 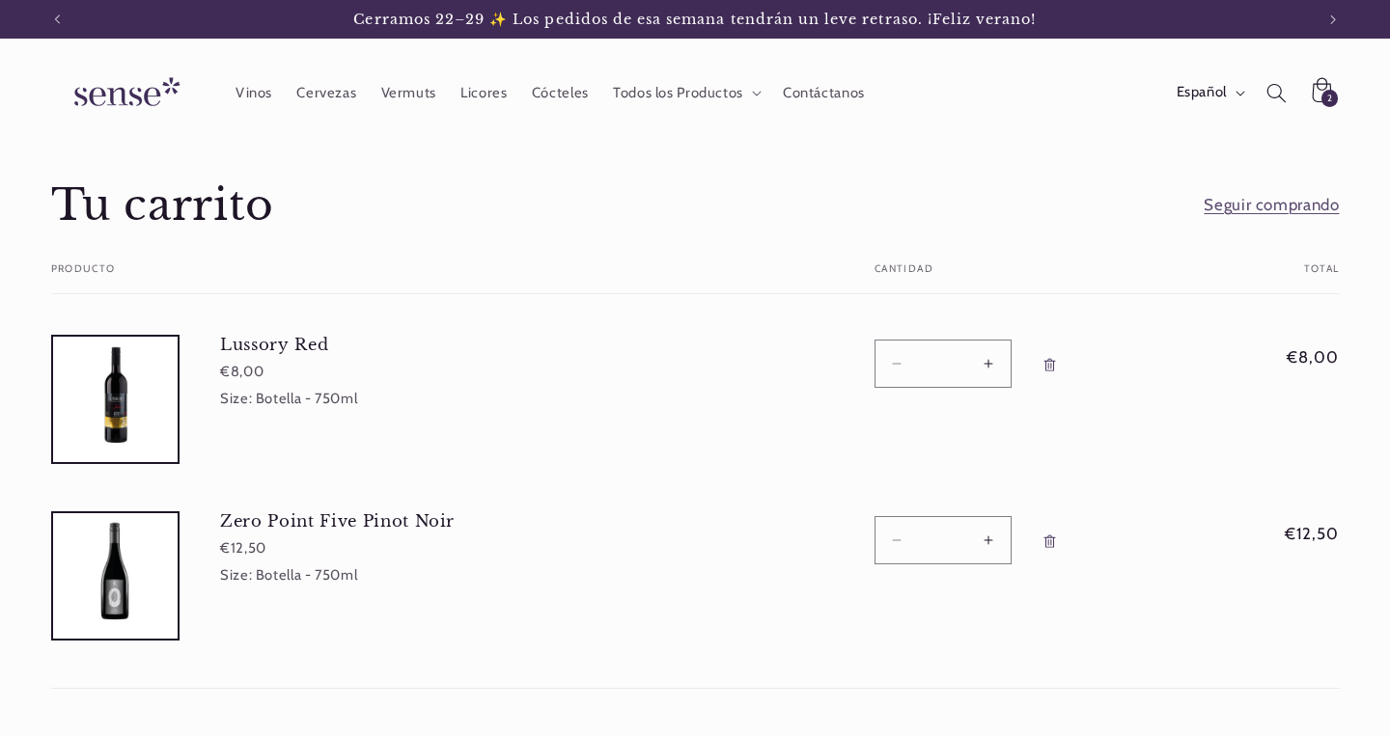 I want to click on span: Vermuts, so click(x=408, y=93).